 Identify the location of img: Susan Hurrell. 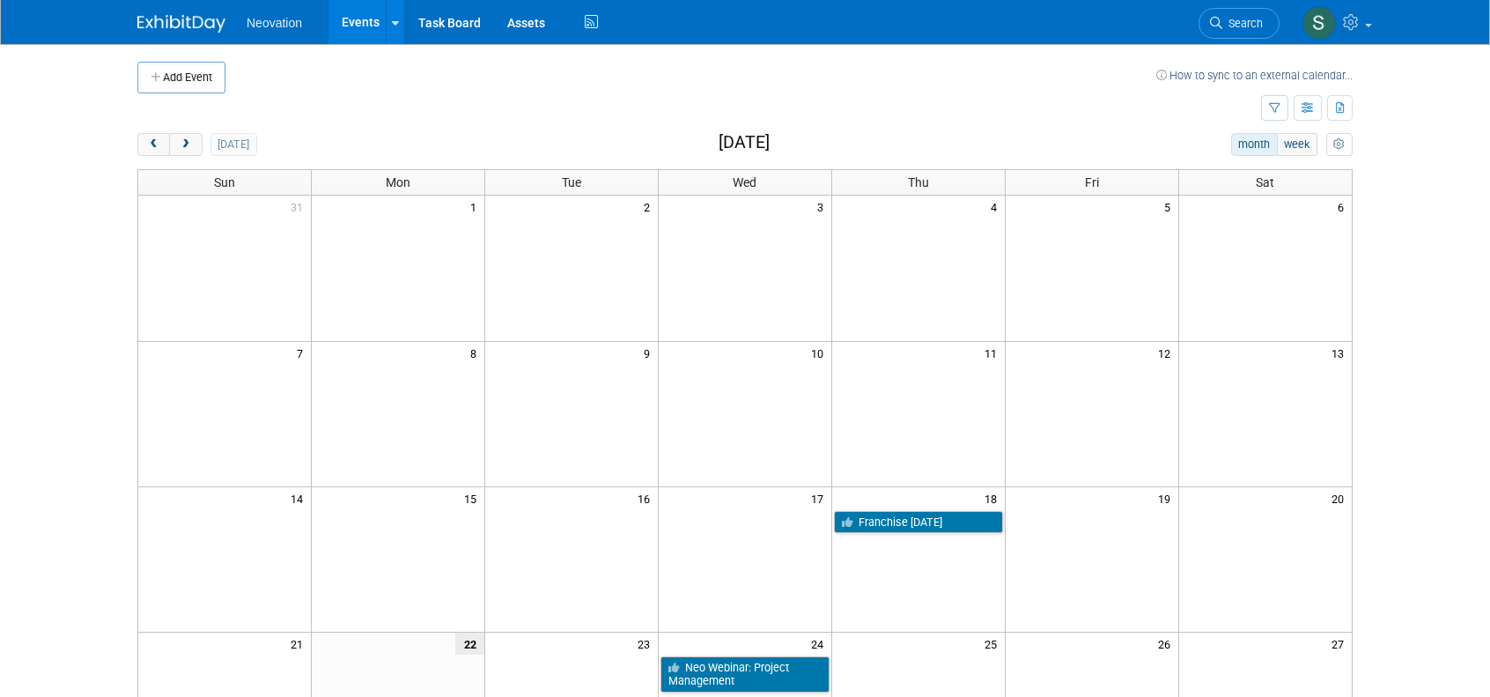
(1319, 23).